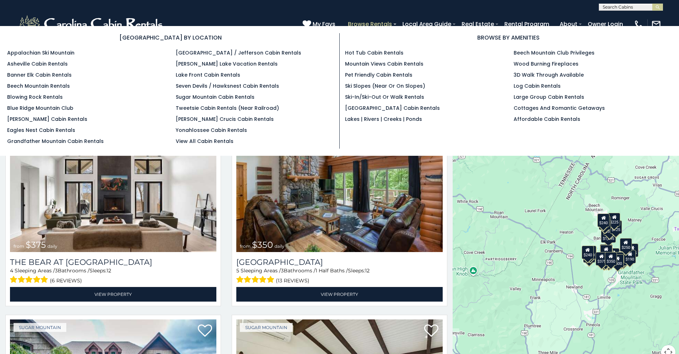 Image resolution: width=679 pixels, height=354 pixels. Describe the element at coordinates (427, 24) in the screenshot. I see `a: Local Area Guide` at that location.